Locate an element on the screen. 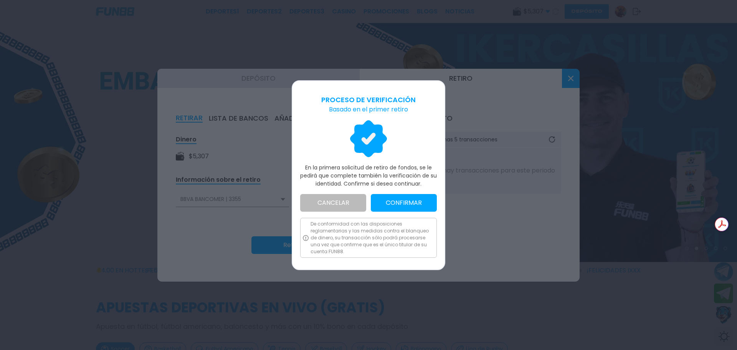 The image size is (737, 350). p: Basado en el primer retiro is located at coordinates (369, 109).